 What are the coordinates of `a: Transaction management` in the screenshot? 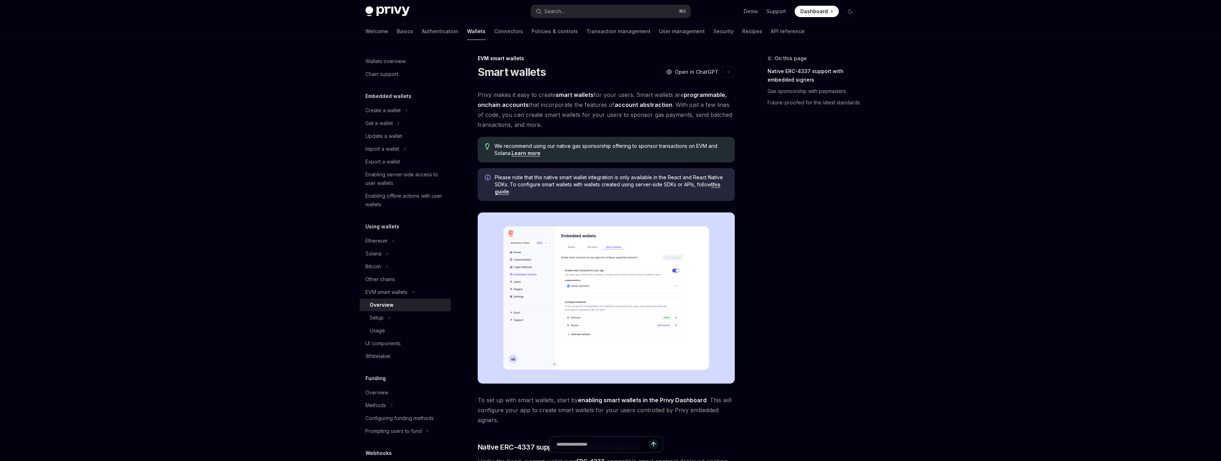 It's located at (619, 31).